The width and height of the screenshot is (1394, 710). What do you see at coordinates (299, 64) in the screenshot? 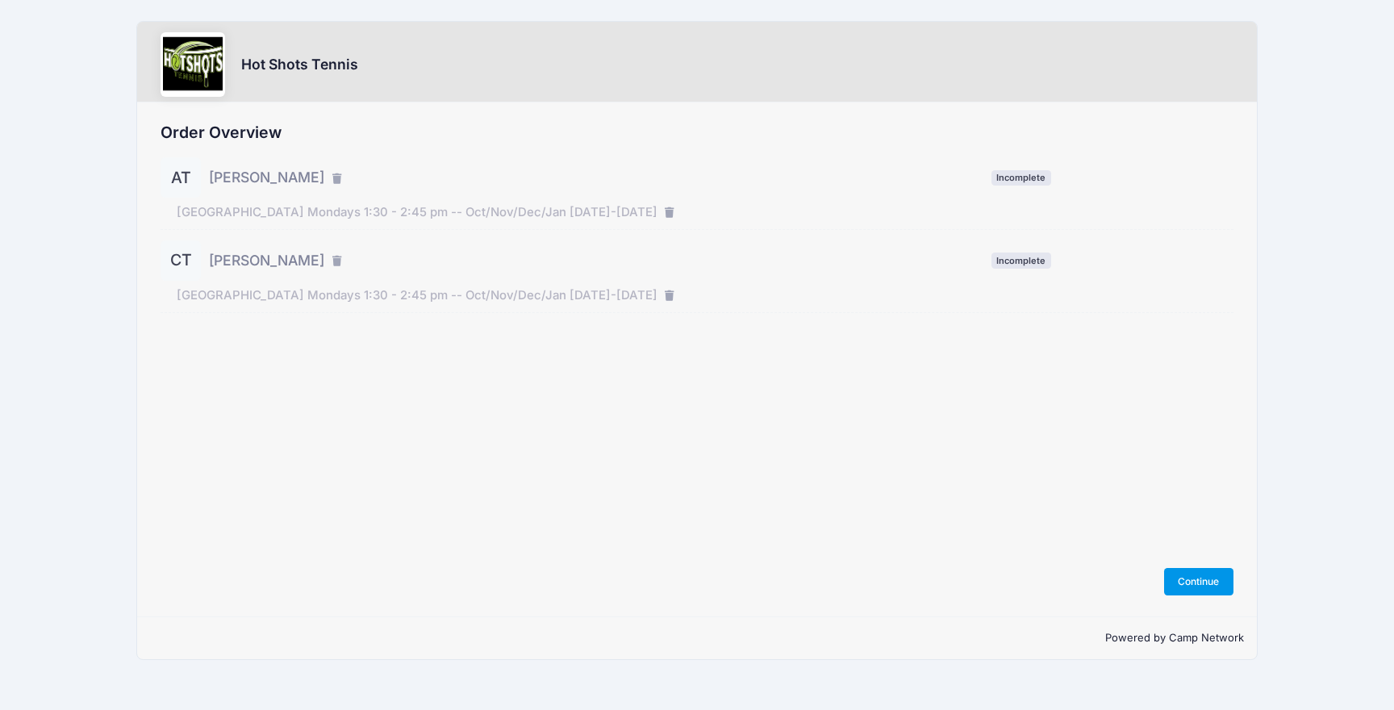
I see `h3: Hot Shots Tennis` at bounding box center [299, 64].